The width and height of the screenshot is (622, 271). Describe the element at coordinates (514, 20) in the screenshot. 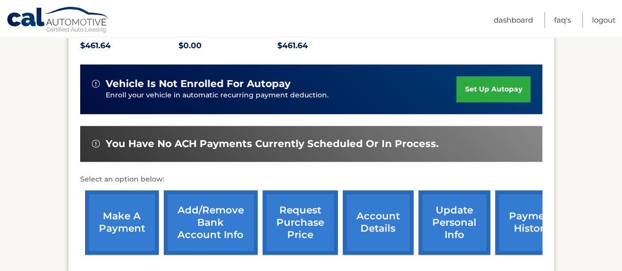

I see `a: Dashboard` at that location.